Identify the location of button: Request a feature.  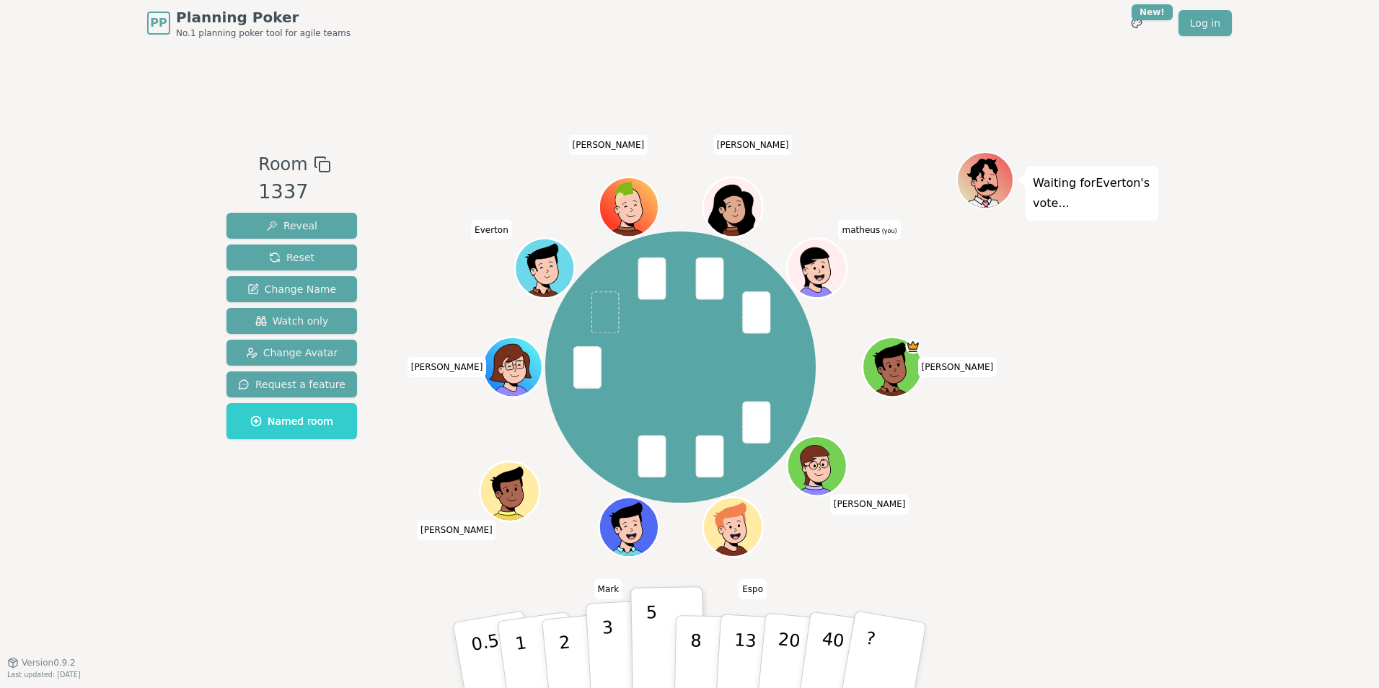
(291, 384).